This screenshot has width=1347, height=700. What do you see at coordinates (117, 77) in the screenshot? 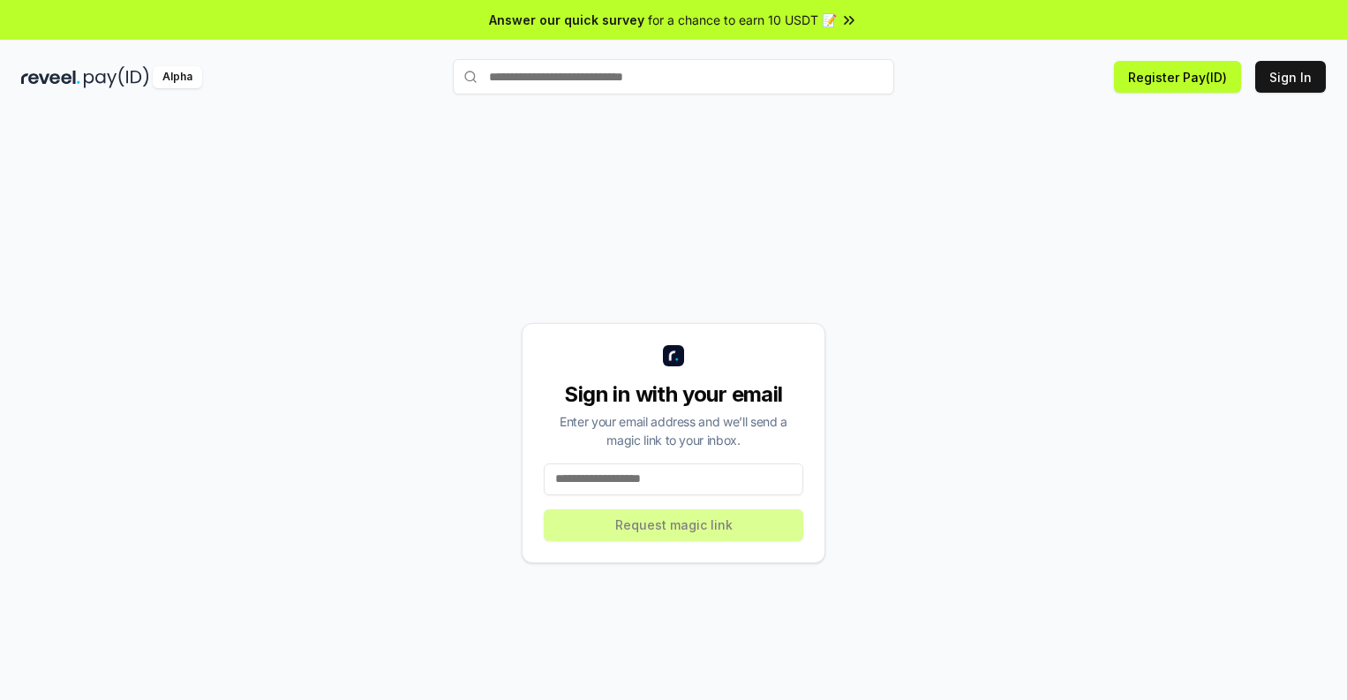
I see `img: pay_id` at bounding box center [117, 77].